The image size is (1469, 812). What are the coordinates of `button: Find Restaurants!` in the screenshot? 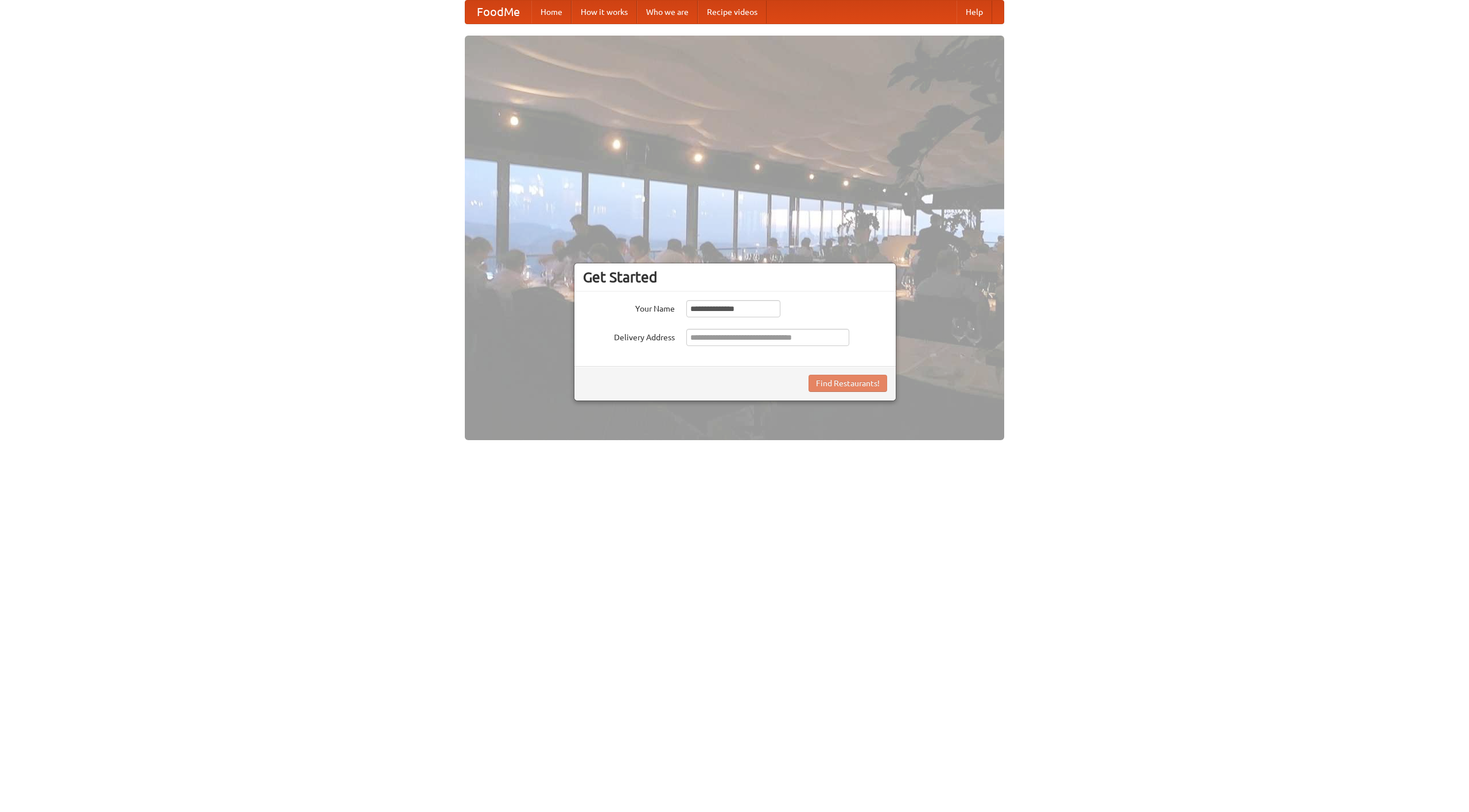 It's located at (848, 383).